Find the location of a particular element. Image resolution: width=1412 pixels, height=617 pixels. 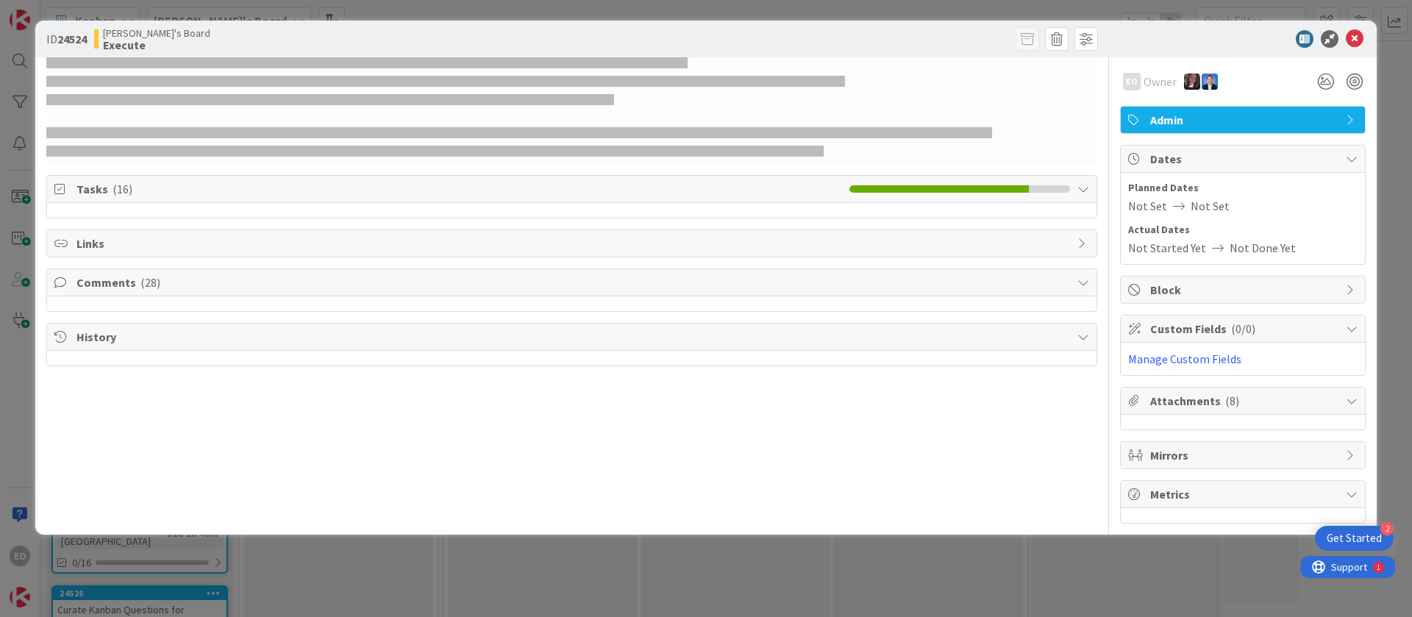

span: Dates is located at coordinates (1244, 159).